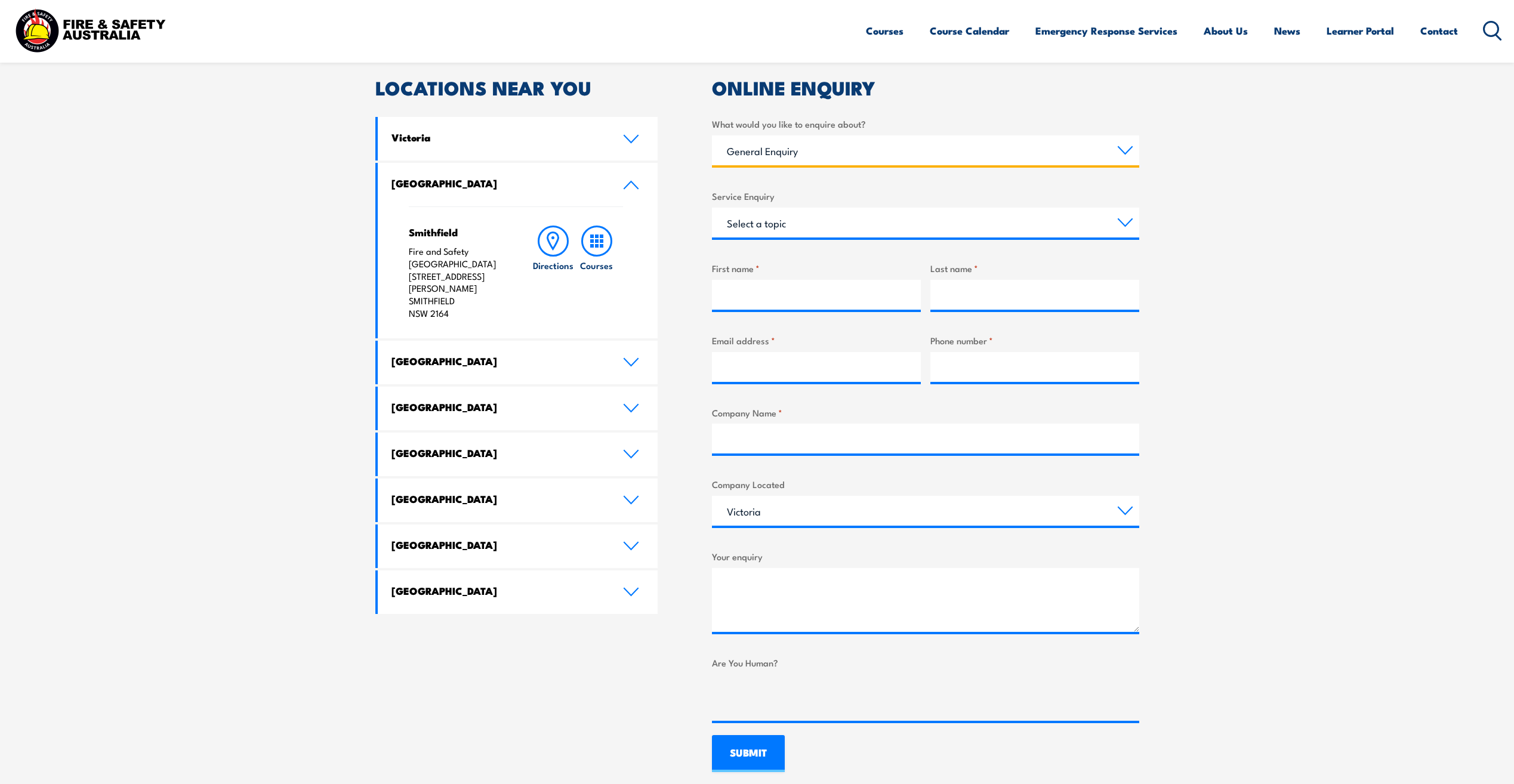 This screenshot has height=784, width=1514. What do you see at coordinates (926, 87) in the screenshot?
I see `h2: ONLINE ENQUIRY` at bounding box center [926, 87].